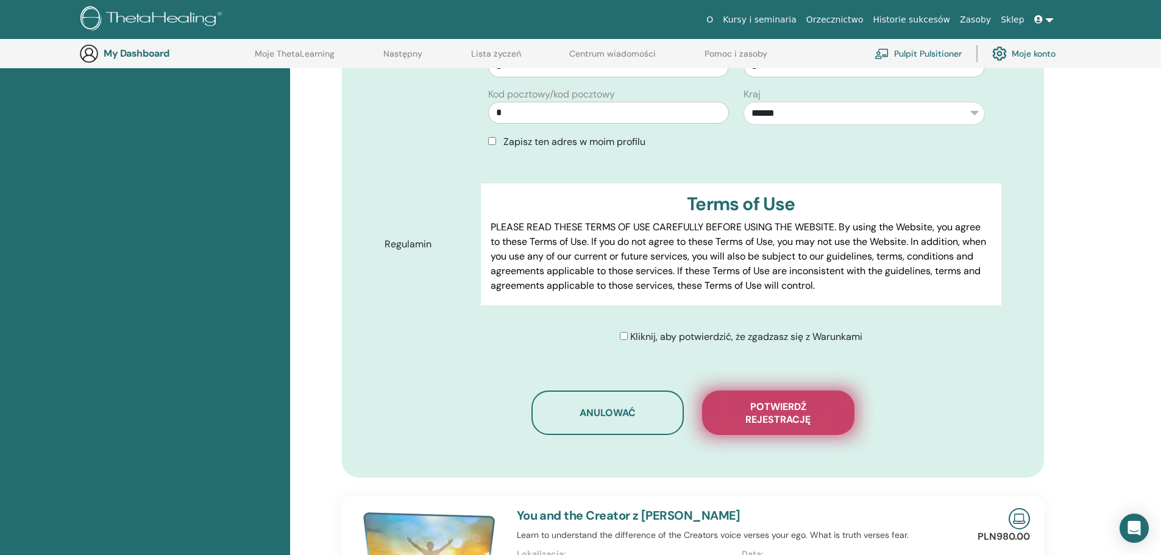 Image resolution: width=1161 pixels, height=555 pixels. What do you see at coordinates (835, 20) in the screenshot?
I see `a: Orzecznictwo` at bounding box center [835, 20].